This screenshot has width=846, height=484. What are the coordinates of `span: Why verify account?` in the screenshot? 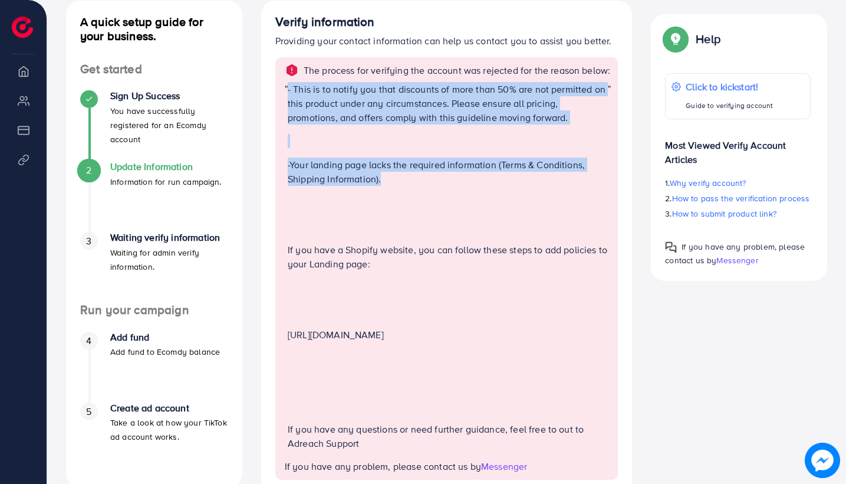 It's located at (708, 183).